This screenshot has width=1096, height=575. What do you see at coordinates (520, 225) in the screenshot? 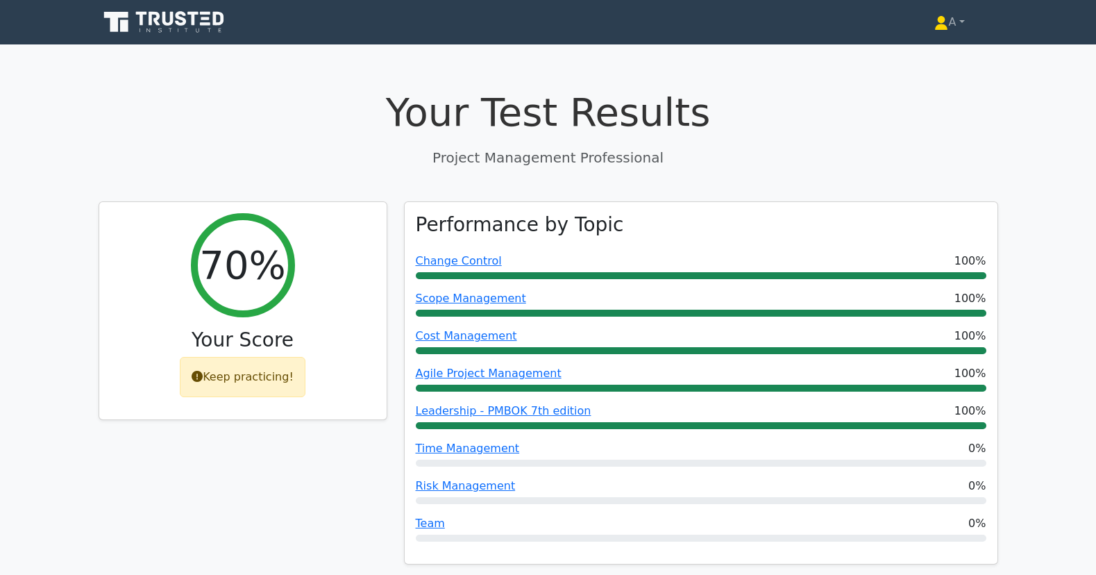
I see `h3: Performance by Topic` at bounding box center [520, 225].